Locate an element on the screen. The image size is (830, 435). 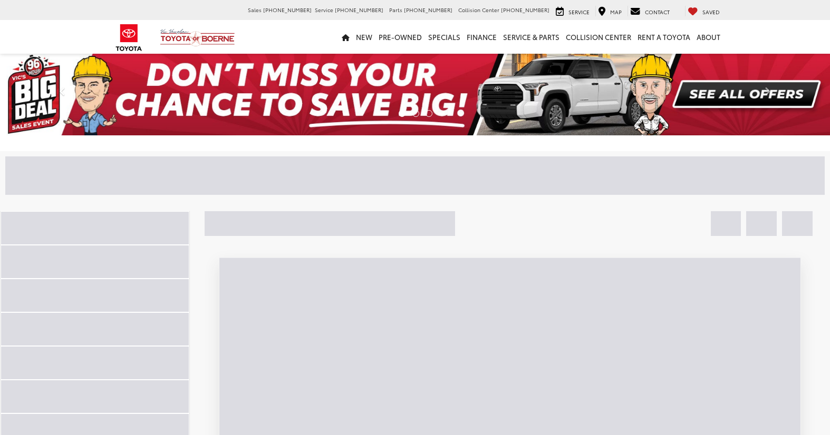
a: Service & Parts: Opens in a new tab is located at coordinates (531, 37).